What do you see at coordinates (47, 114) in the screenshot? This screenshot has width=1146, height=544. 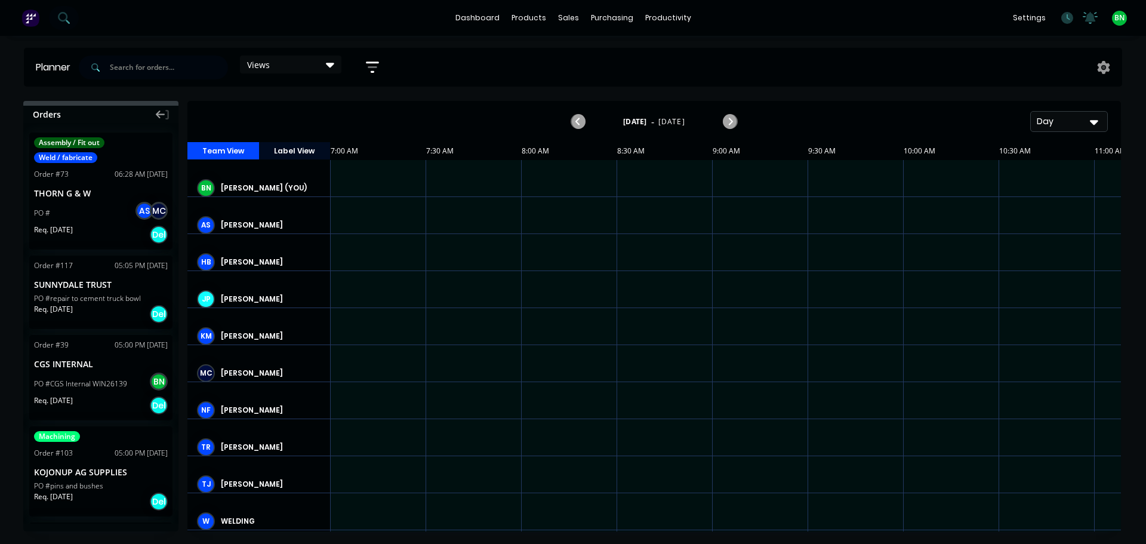 I see `span: Orders` at bounding box center [47, 114].